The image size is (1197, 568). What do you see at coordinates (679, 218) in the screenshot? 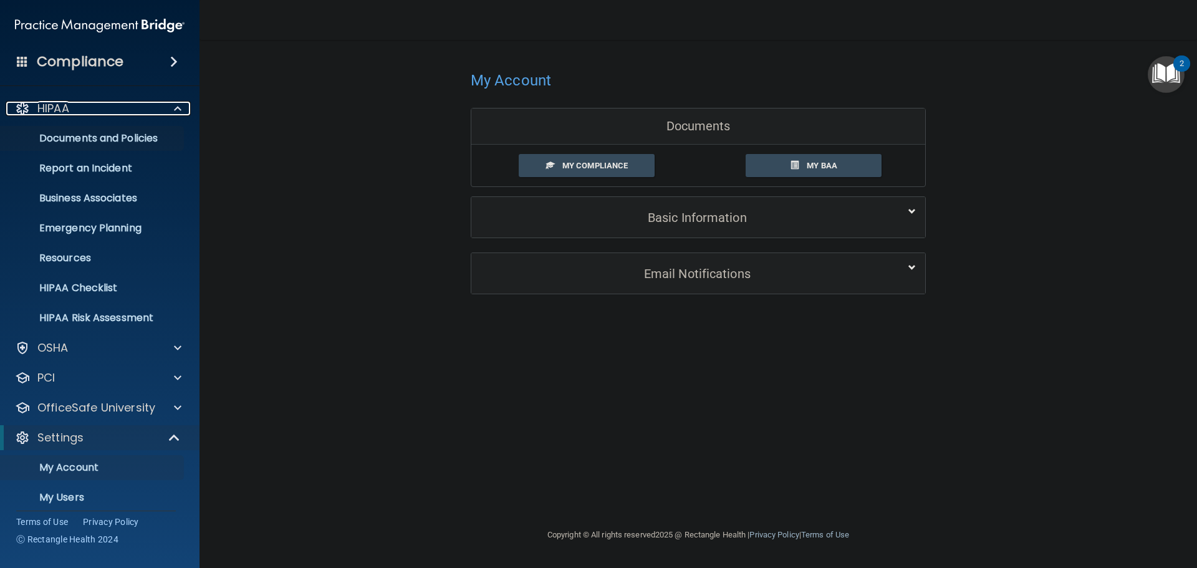
I see `h5: Basic Information` at bounding box center [679, 218].